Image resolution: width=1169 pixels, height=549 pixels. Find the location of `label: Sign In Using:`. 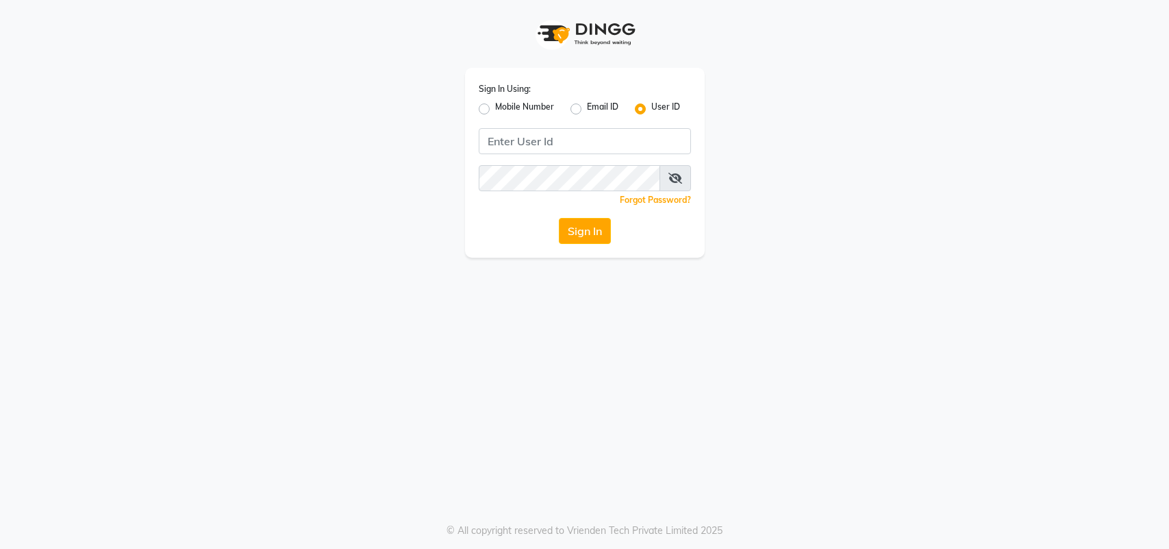

label: Sign In Using: is located at coordinates (505, 89).